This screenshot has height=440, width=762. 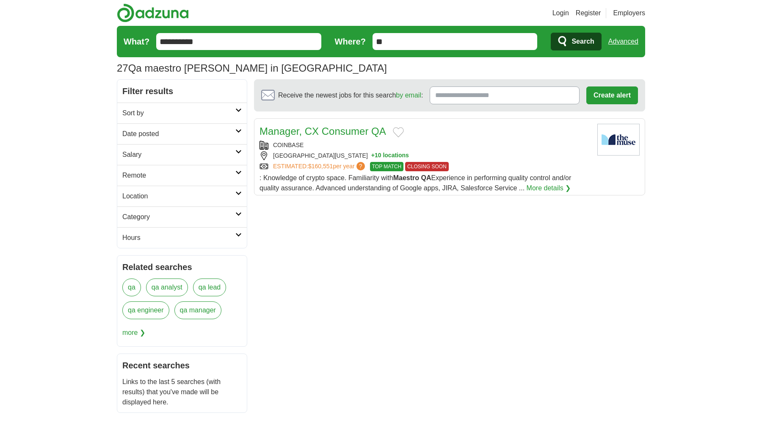 What do you see at coordinates (134, 333) in the screenshot?
I see `span: more ❯` at bounding box center [134, 333].